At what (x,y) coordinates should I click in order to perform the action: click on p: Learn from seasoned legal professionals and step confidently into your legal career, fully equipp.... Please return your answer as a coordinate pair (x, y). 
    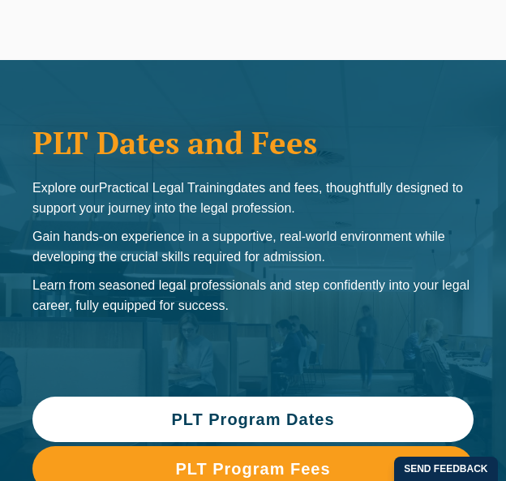
    Looking at the image, I should click on (253, 295).